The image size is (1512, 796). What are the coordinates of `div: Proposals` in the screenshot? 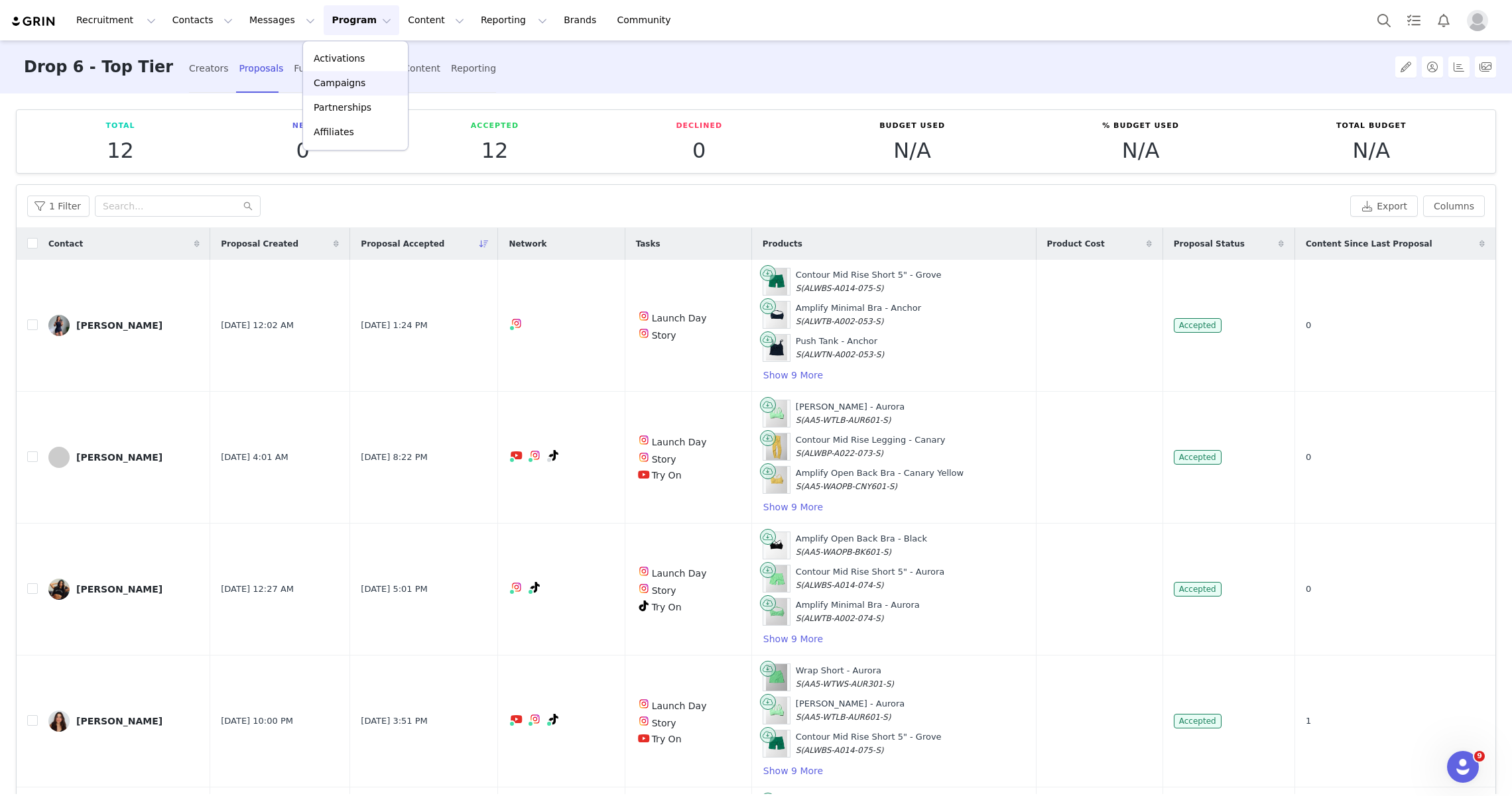 It's located at (262, 68).